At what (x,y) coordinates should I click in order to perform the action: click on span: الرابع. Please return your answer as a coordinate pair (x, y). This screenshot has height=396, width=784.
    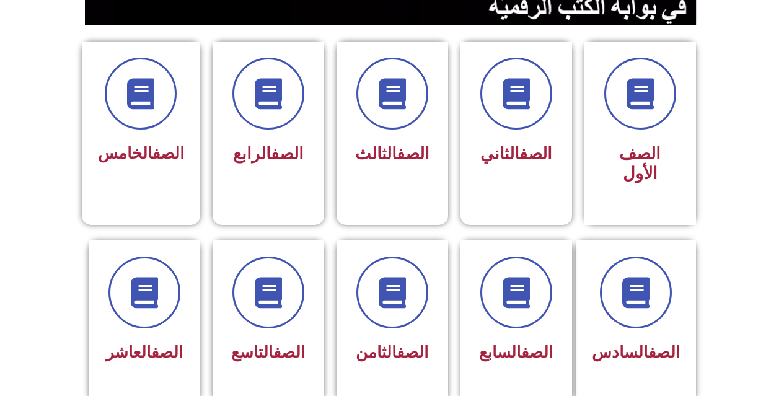
    Looking at the image, I should click on (268, 154).